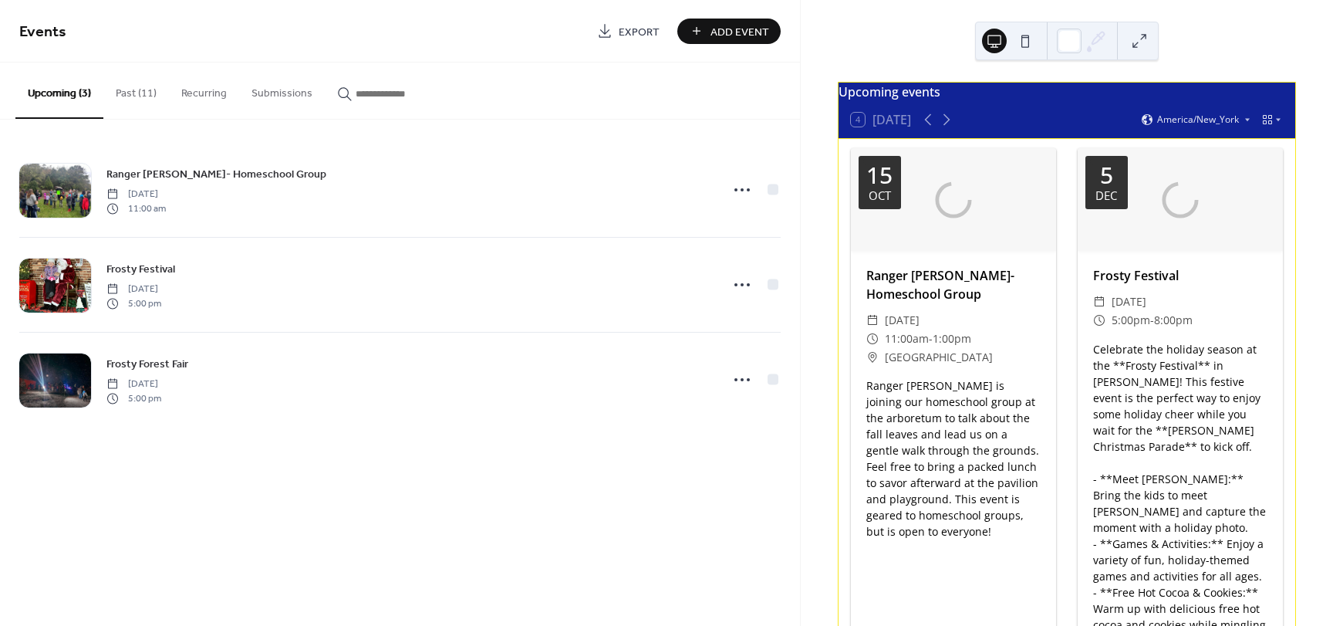  Describe the element at coordinates (1180, 275) in the screenshot. I see `div: Frosty Festival` at that location.